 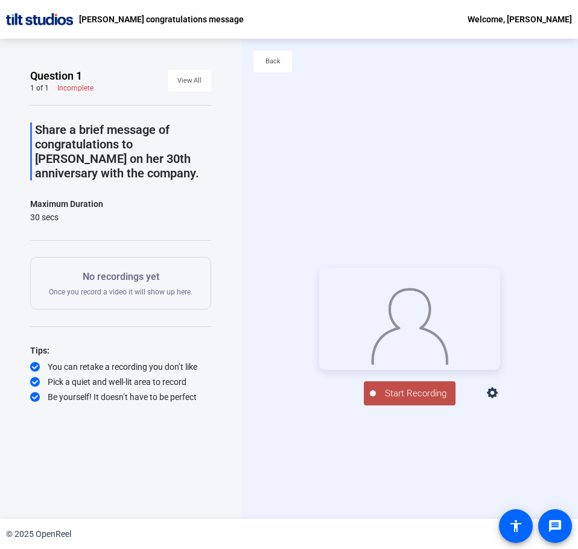 I want to click on span: Back, so click(x=273, y=62).